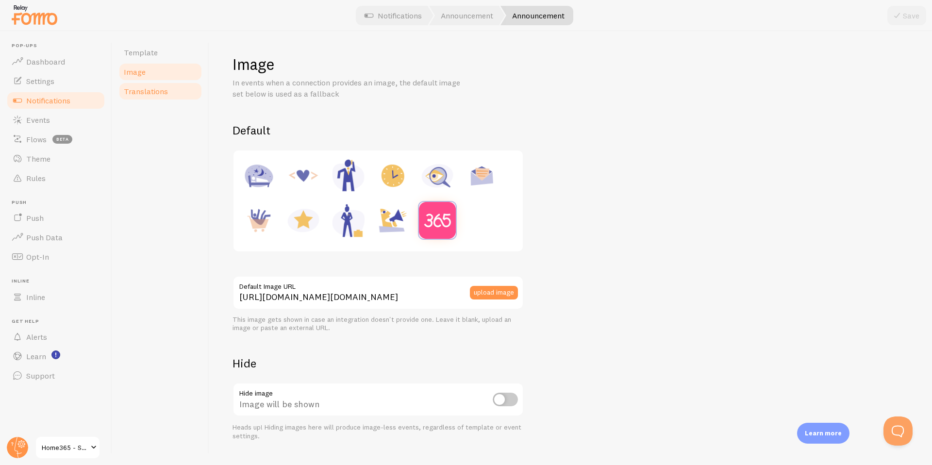 Image resolution: width=932 pixels, height=465 pixels. I want to click on a: Notifications, so click(56, 100).